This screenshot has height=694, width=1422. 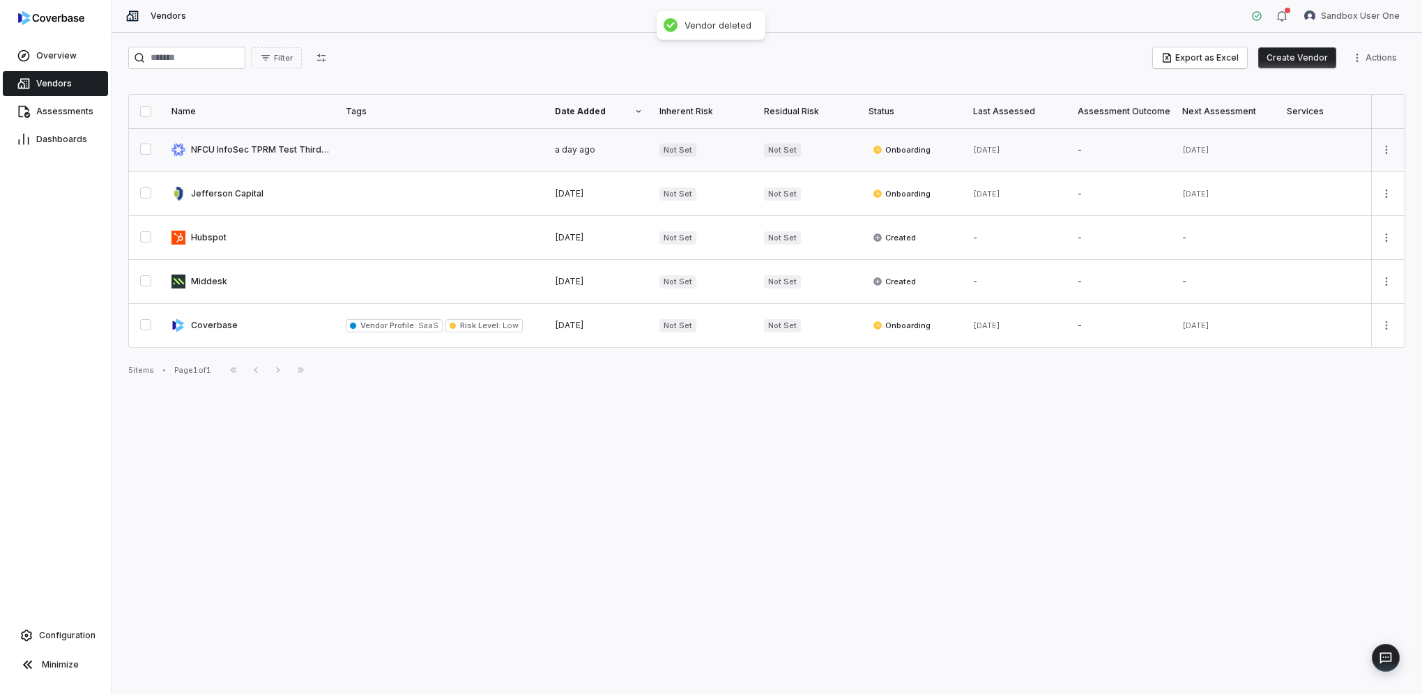 I want to click on span: Risk Level :, so click(x=480, y=326).